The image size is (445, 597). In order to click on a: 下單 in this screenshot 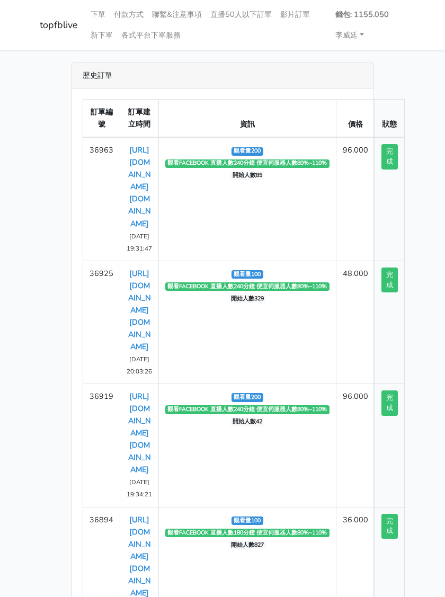, I will do `click(98, 14)`.